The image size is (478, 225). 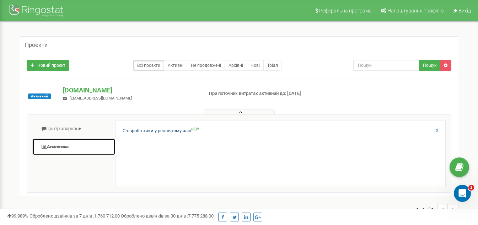 I want to click on span: Вихід, so click(x=464, y=11).